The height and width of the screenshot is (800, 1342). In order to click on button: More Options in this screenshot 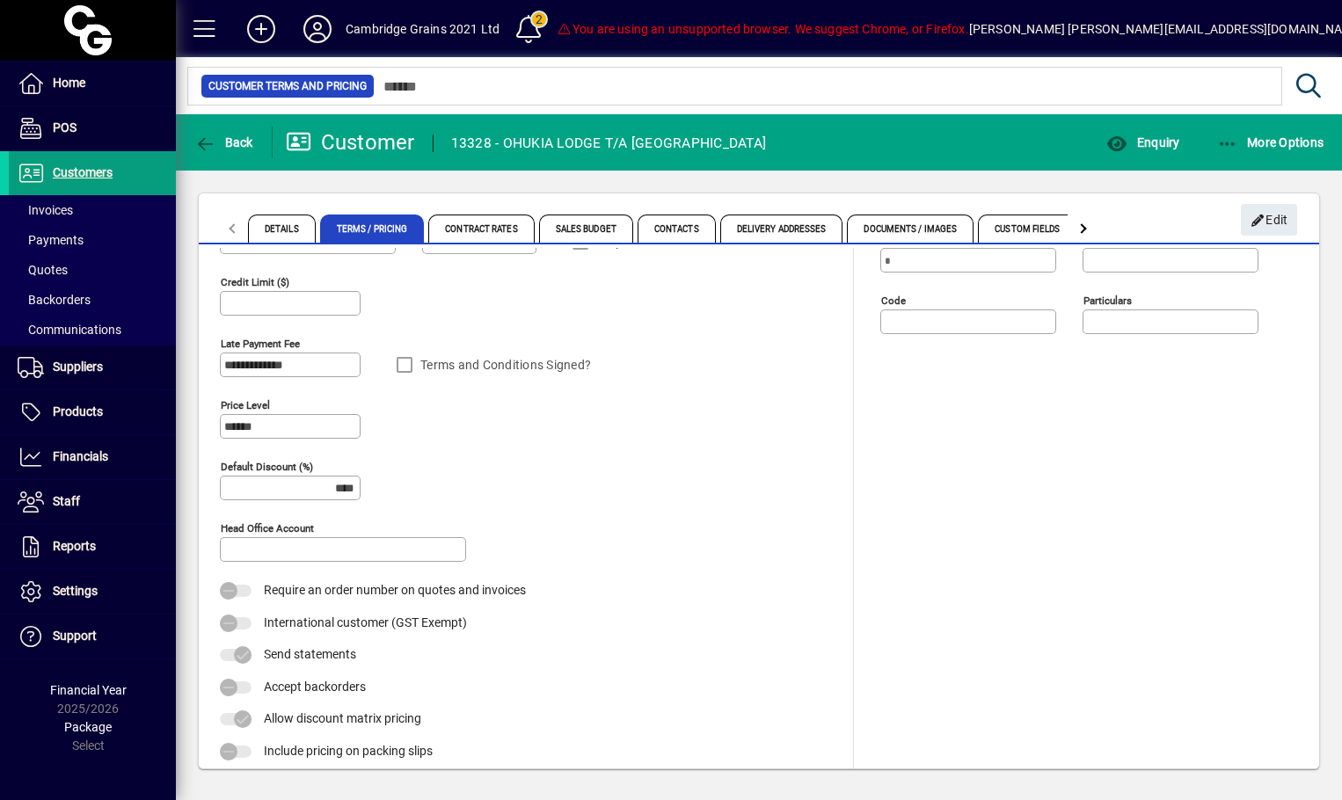, I will do `click(1271, 142)`.